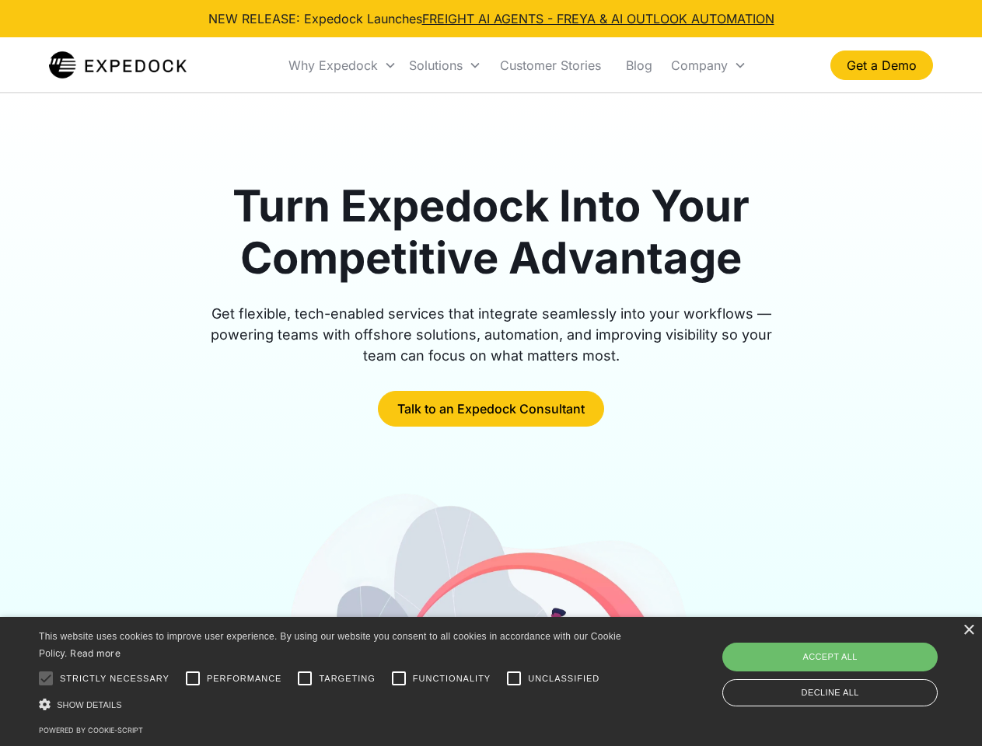 The image size is (982, 746). I want to click on span: Functionality, so click(452, 679).